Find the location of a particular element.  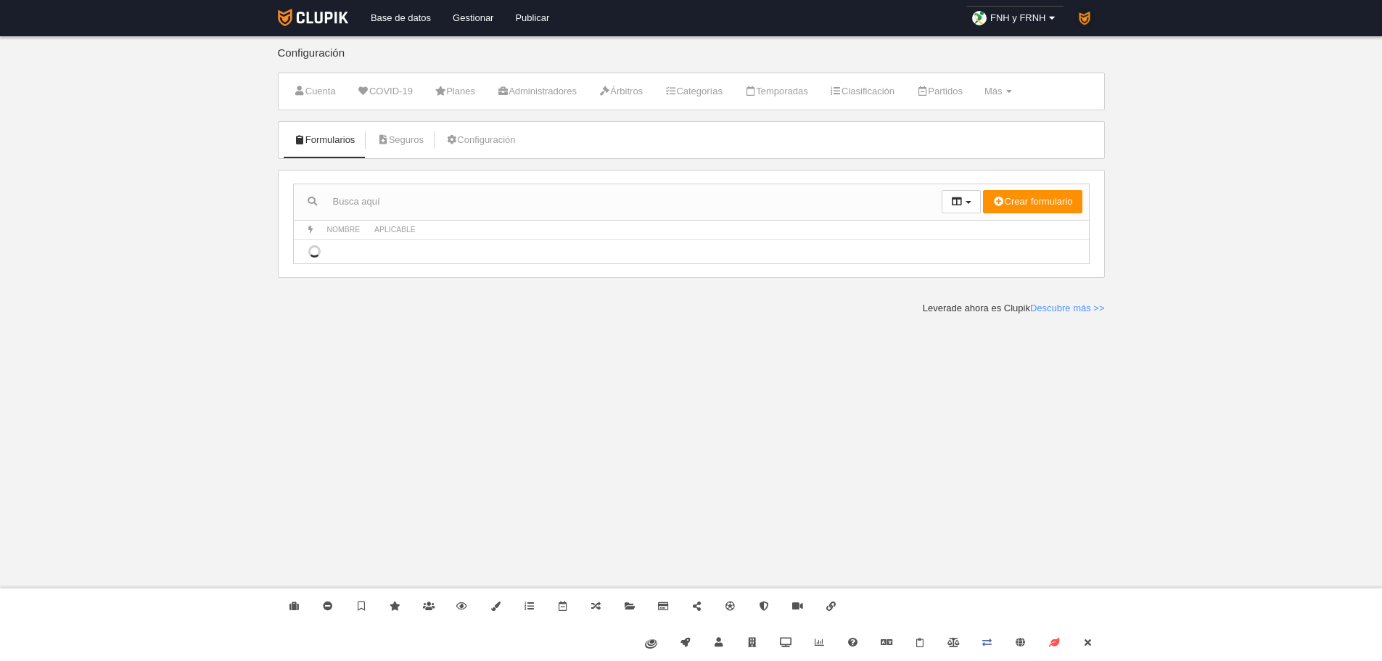

a: COVID-19 is located at coordinates (385, 91).